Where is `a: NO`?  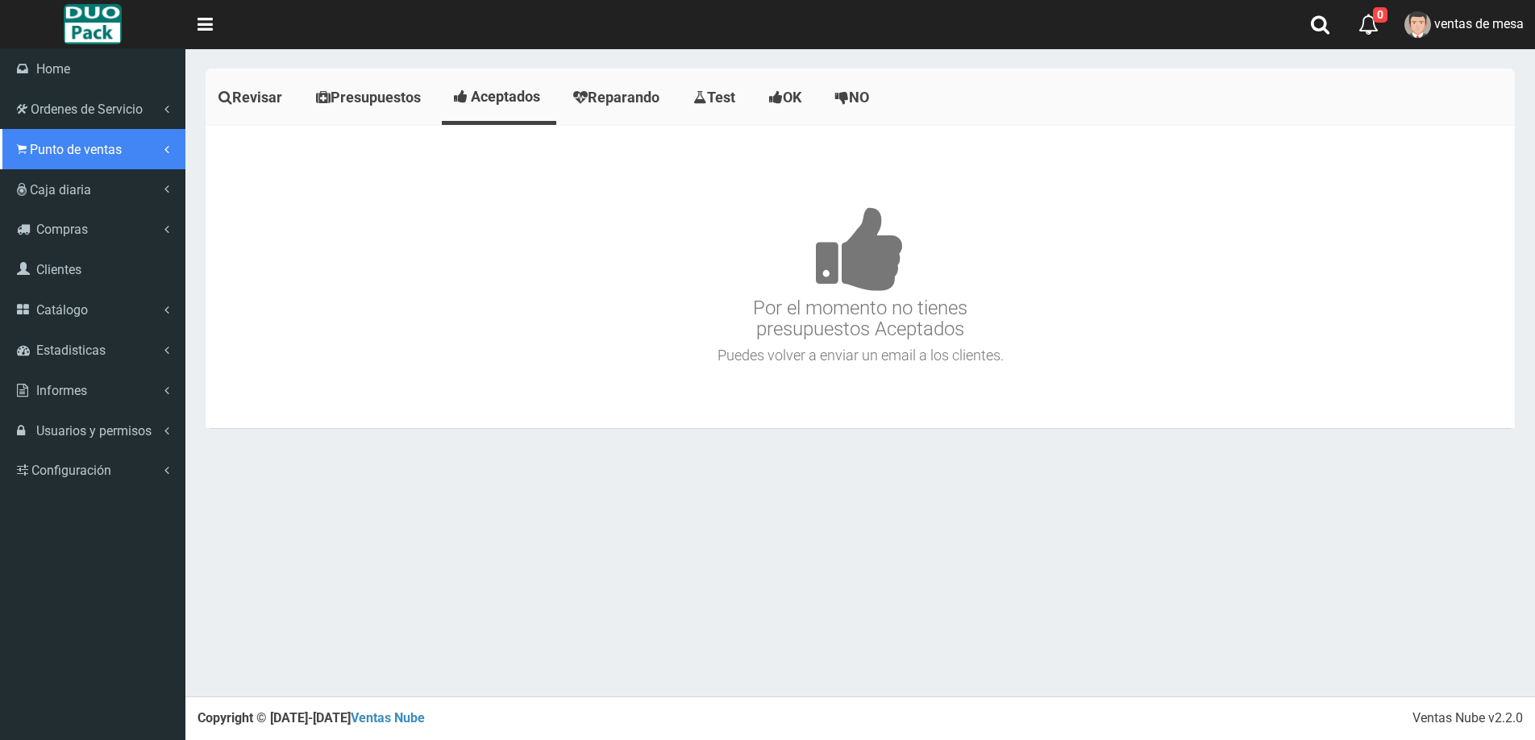 a: NO is located at coordinates (854, 98).